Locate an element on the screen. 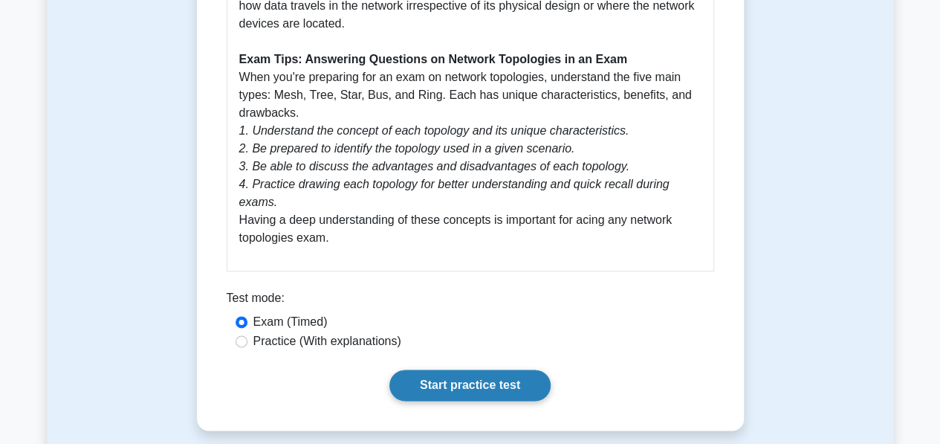 This screenshot has width=940, height=444. a: Start practice test is located at coordinates (470, 385).